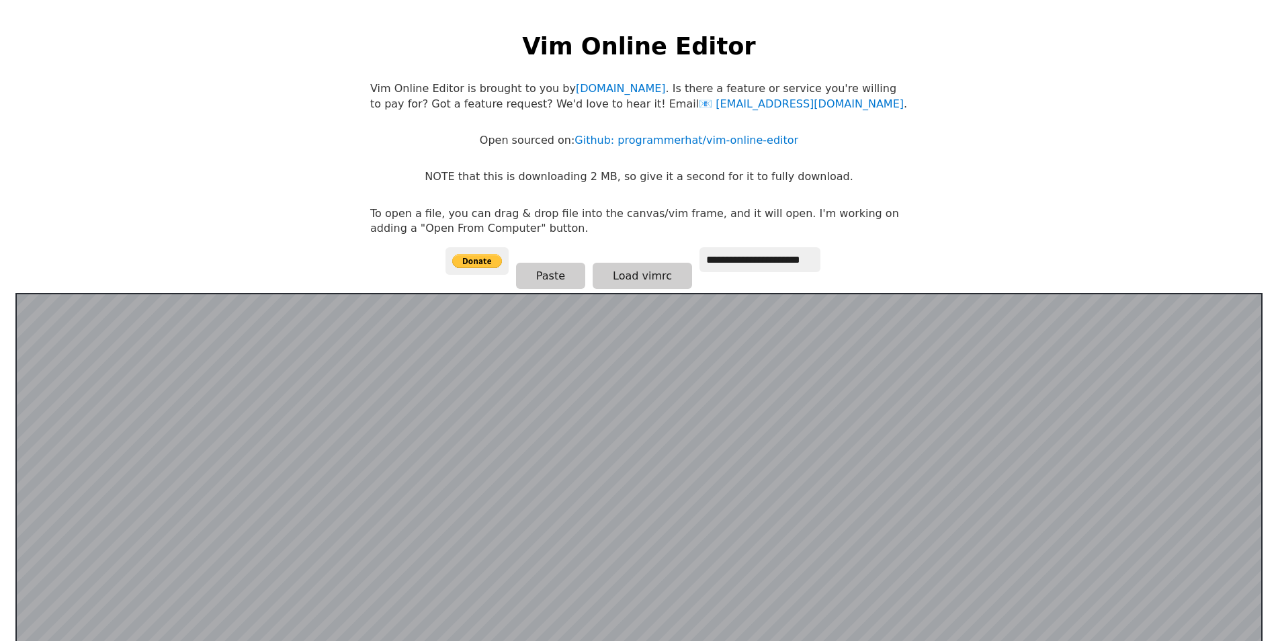  I want to click on p: NOTE that this is downloading 2 MB, so give it a second for it to fully download., so click(638, 177).